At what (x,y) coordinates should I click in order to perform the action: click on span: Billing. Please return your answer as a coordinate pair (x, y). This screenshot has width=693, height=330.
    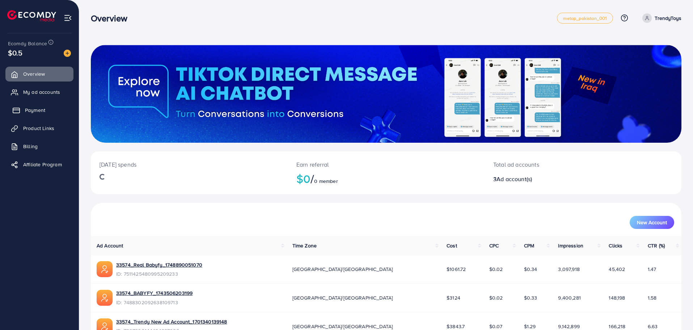
    Looking at the image, I should click on (30, 146).